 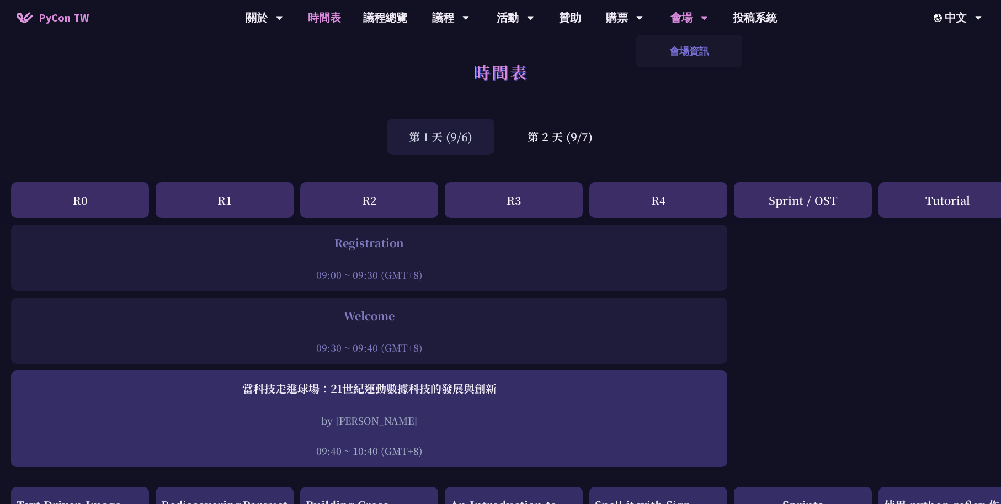 What do you see at coordinates (369, 316) in the screenshot?
I see `div: Welcome` at bounding box center [369, 316].